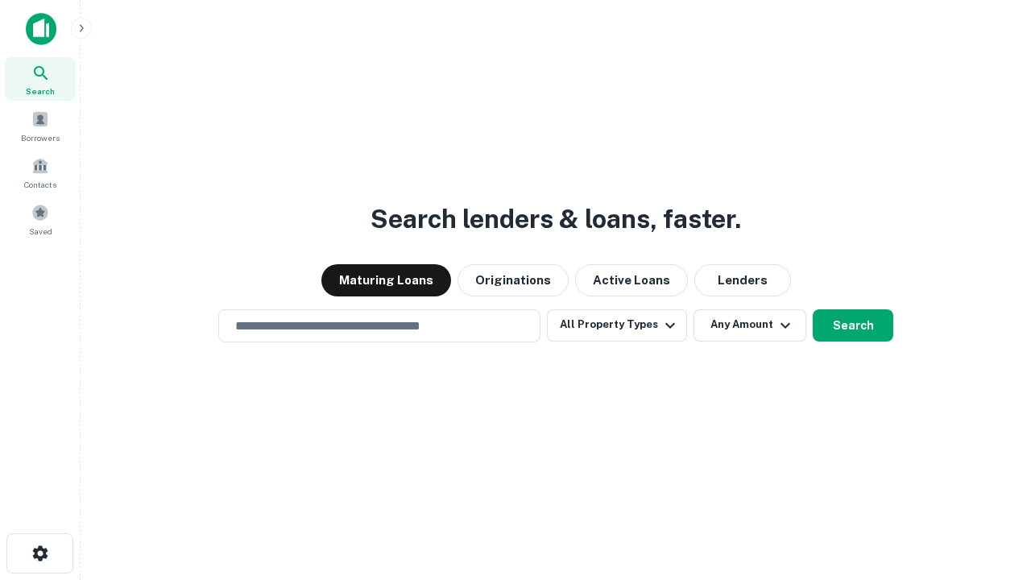 The width and height of the screenshot is (1031, 580). Describe the element at coordinates (40, 219) in the screenshot. I see `a: Saved` at that location.